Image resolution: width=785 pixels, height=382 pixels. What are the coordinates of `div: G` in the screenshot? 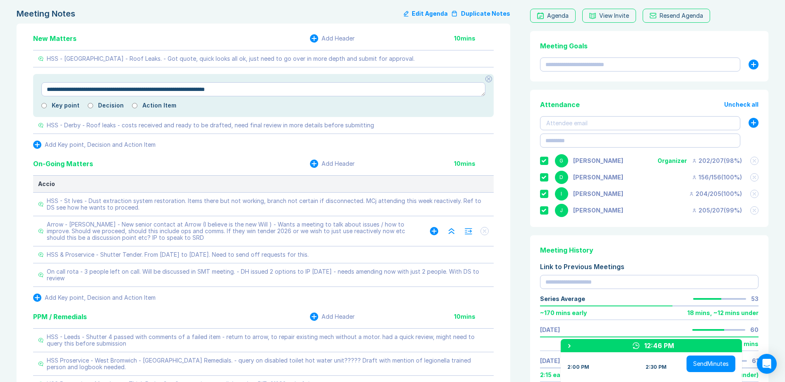 It's located at (561, 161).